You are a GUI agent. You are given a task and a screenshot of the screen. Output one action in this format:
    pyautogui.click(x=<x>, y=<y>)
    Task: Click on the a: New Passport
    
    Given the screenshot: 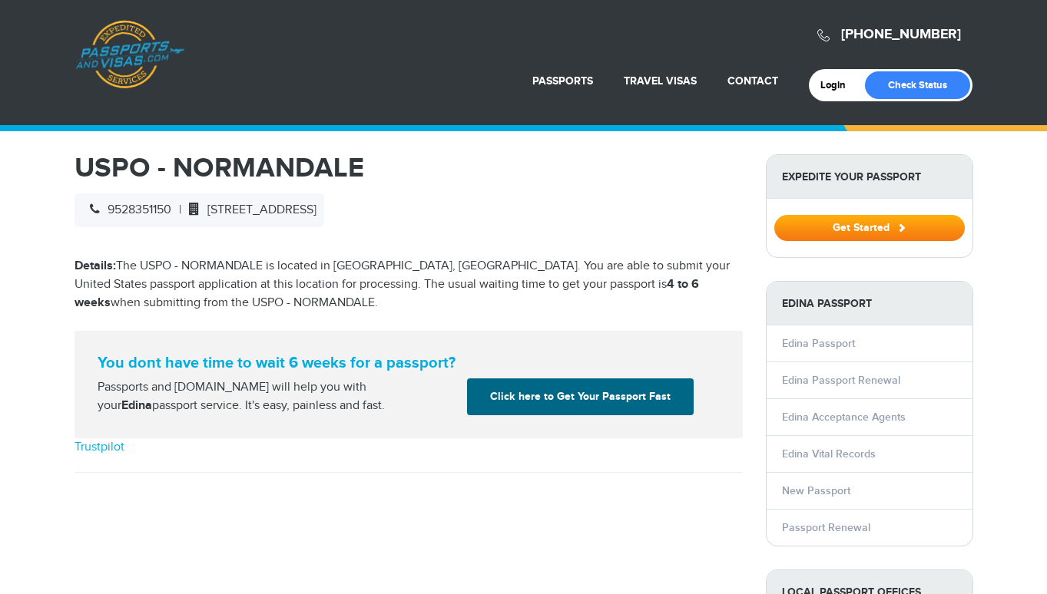 What is the action you would take?
    pyautogui.click(x=815, y=491)
    